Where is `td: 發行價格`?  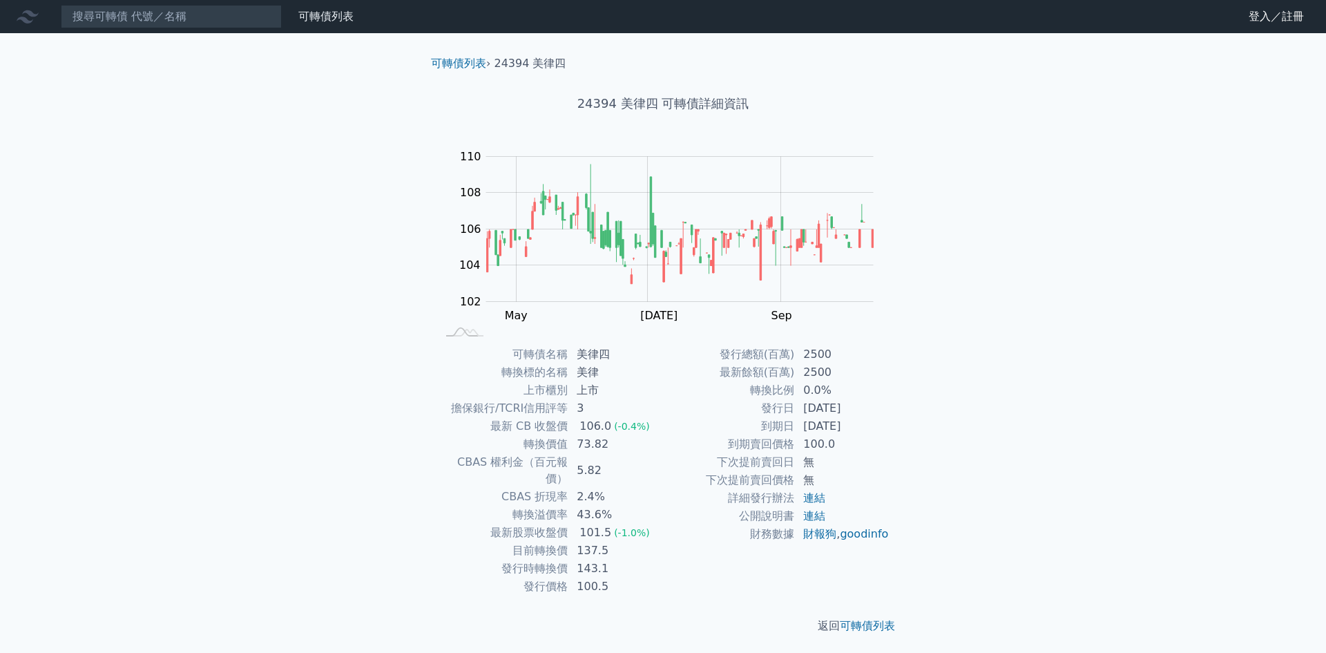 td: 發行價格 is located at coordinates (502, 587).